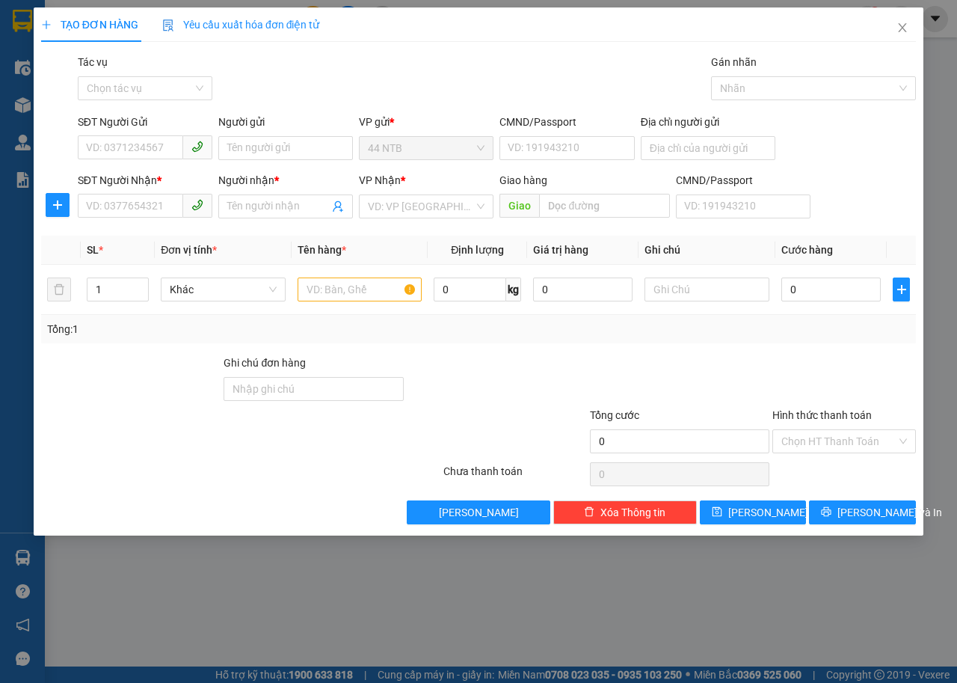 Image resolution: width=957 pixels, height=683 pixels. What do you see at coordinates (286, 122) in the screenshot?
I see `div: Người gửi` at bounding box center [286, 122].